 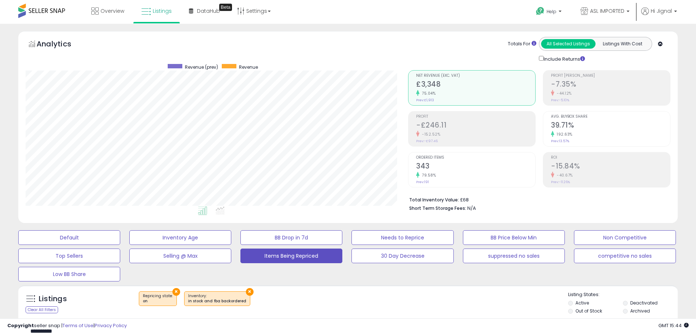 What do you see at coordinates (69, 237) in the screenshot?
I see `button: Default` at bounding box center [69, 237].